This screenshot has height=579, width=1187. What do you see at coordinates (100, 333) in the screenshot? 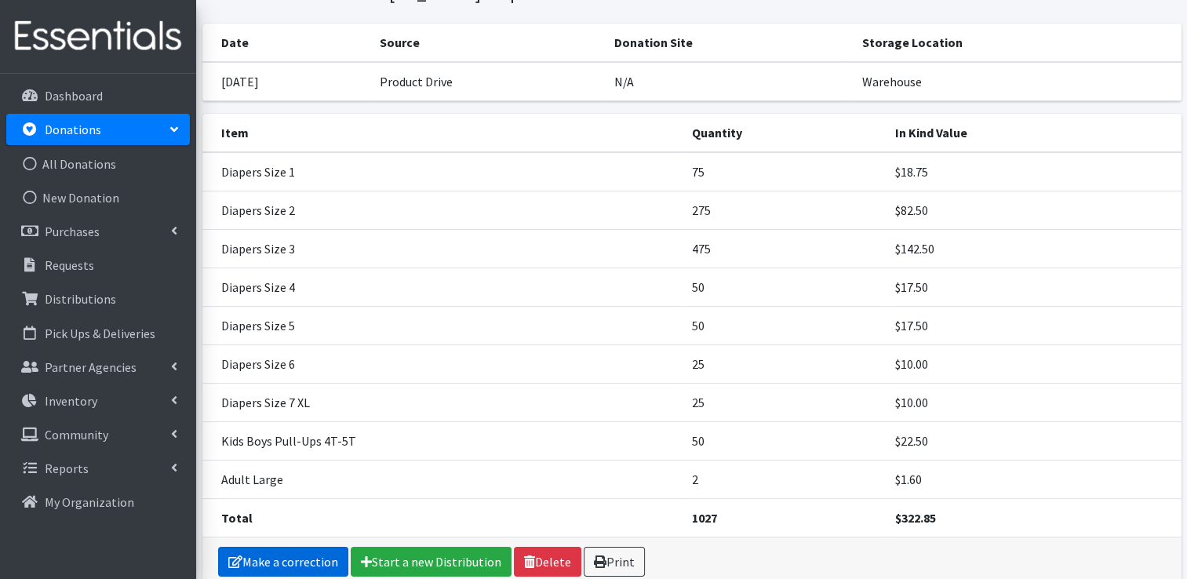
I see `p: Pick Ups & Deliveries` at bounding box center [100, 333].